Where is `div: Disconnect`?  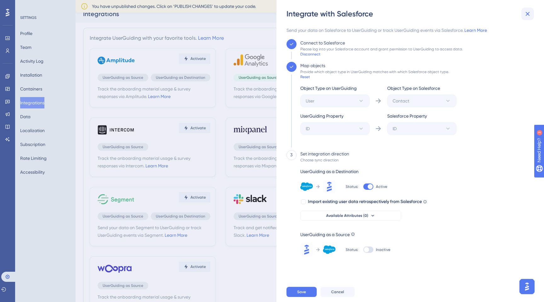
div: Disconnect is located at coordinates (310, 54).